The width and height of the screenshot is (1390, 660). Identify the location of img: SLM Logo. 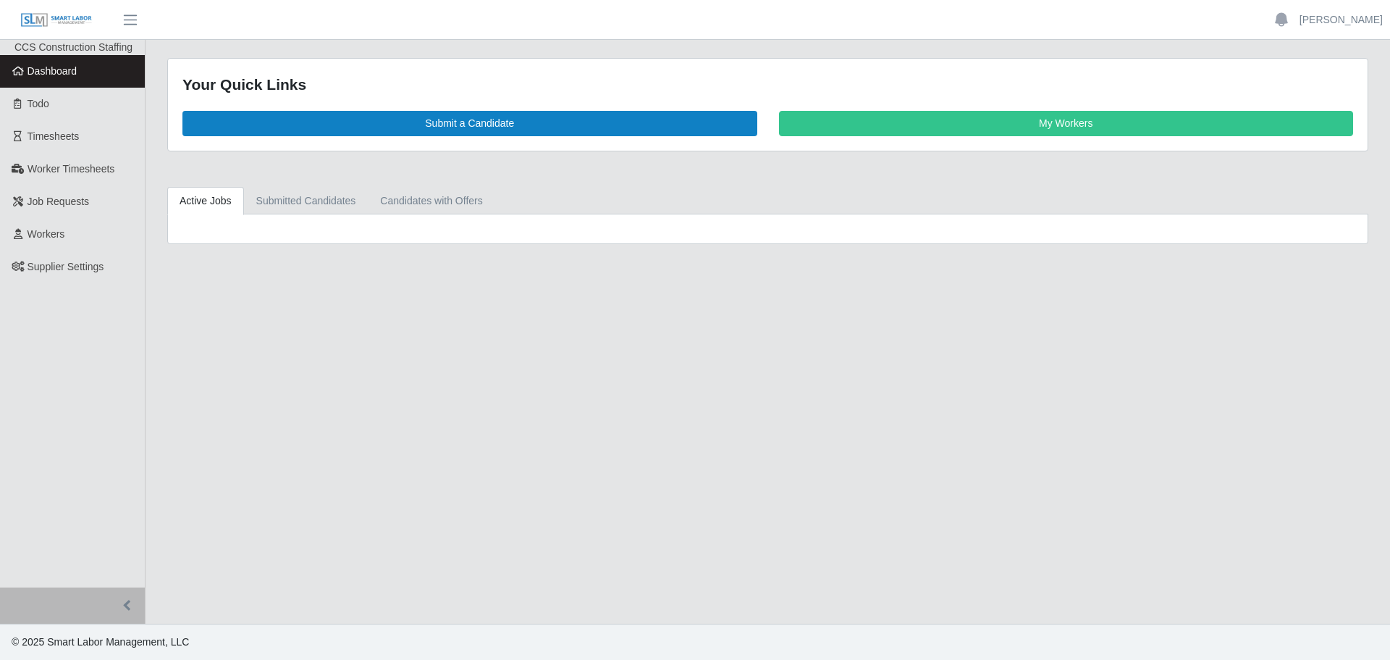
(56, 20).